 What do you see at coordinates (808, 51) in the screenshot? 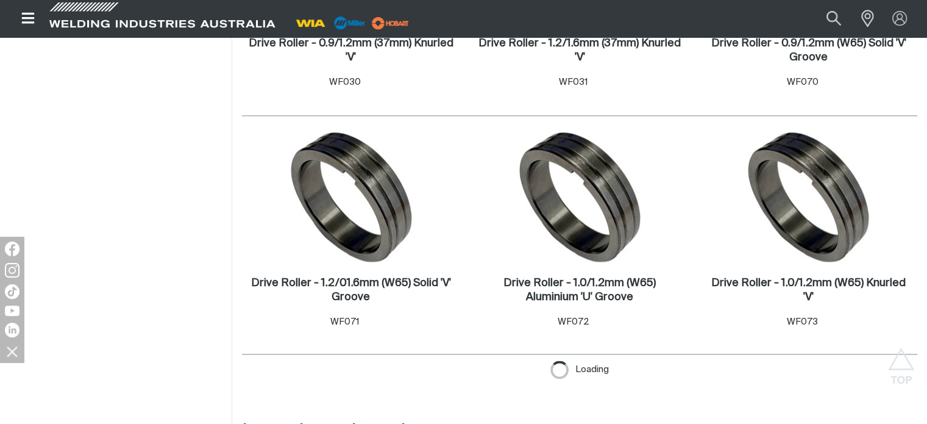
I see `a: Drive Roller - 0.9/1.2mm (W65) Solid 'V' Groove` at bounding box center [808, 51].